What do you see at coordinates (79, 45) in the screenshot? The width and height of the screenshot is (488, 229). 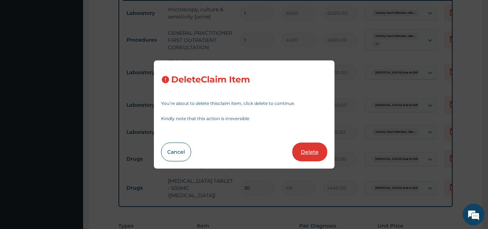 I see `div: Chat with us now` at bounding box center [79, 45].